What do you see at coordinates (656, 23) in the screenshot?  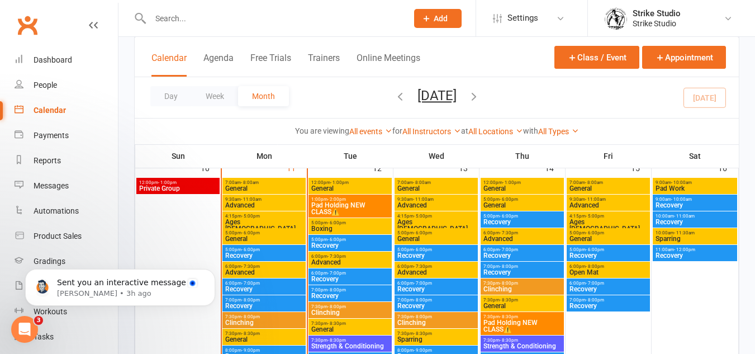 I see `div: Strike Studio` at bounding box center [656, 23].